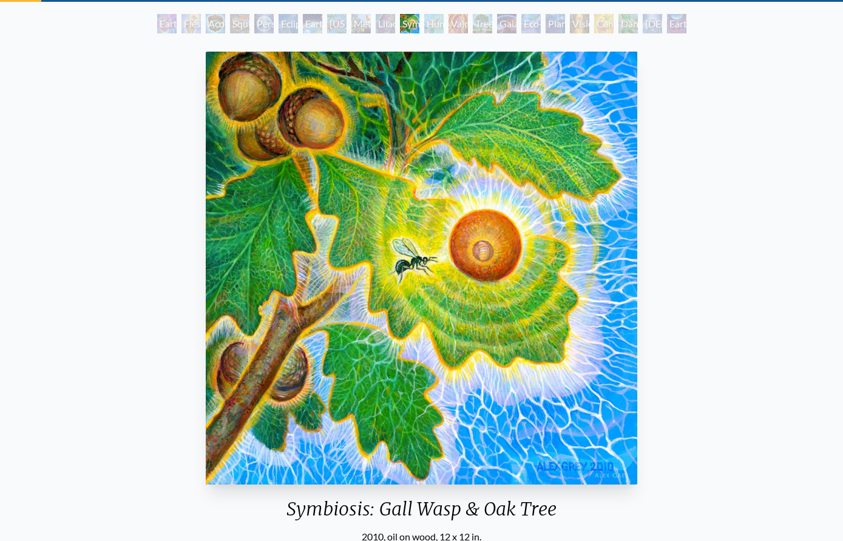  What do you see at coordinates (482, 24) in the screenshot?
I see `div: Tree & Person` at bounding box center [482, 24].